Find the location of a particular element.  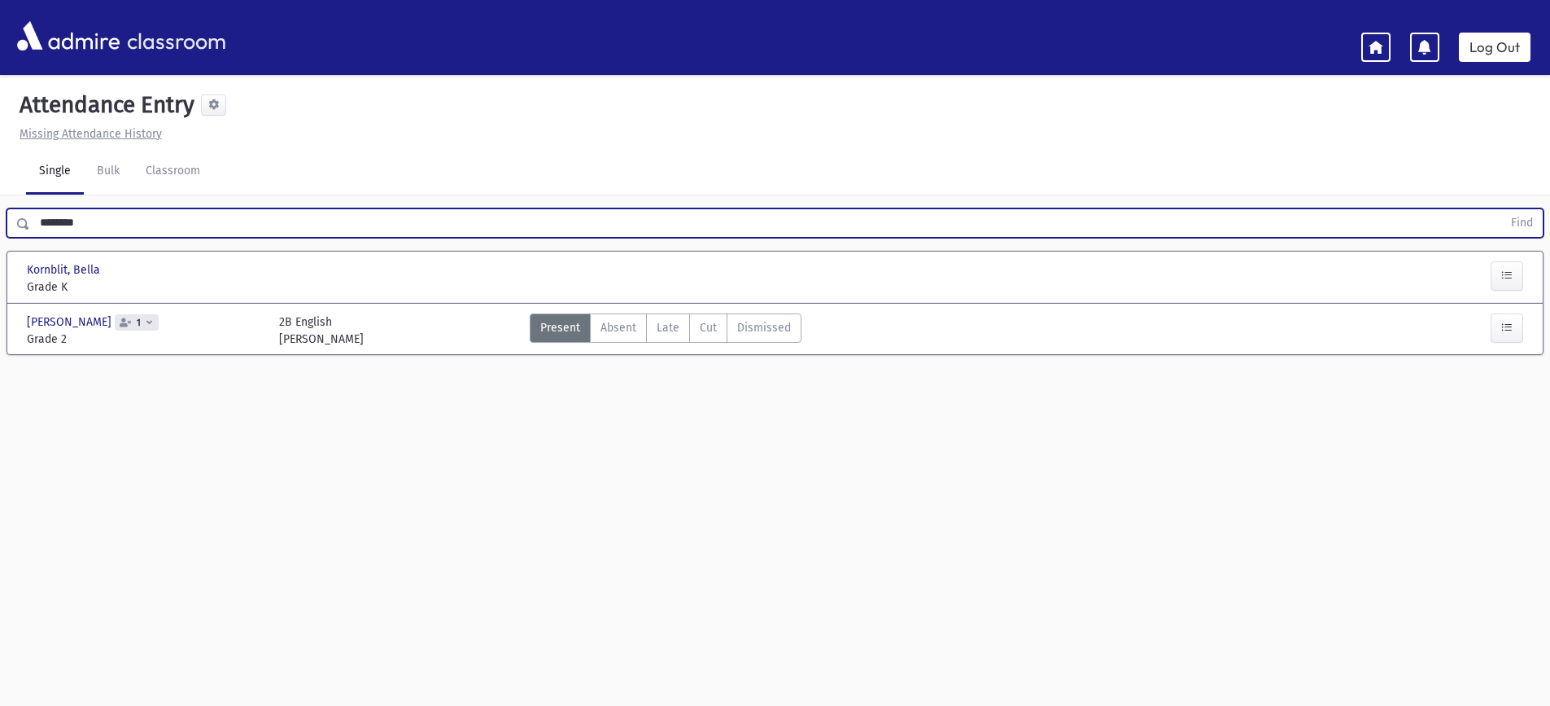

div: AttTypes is located at coordinates (666, 330).